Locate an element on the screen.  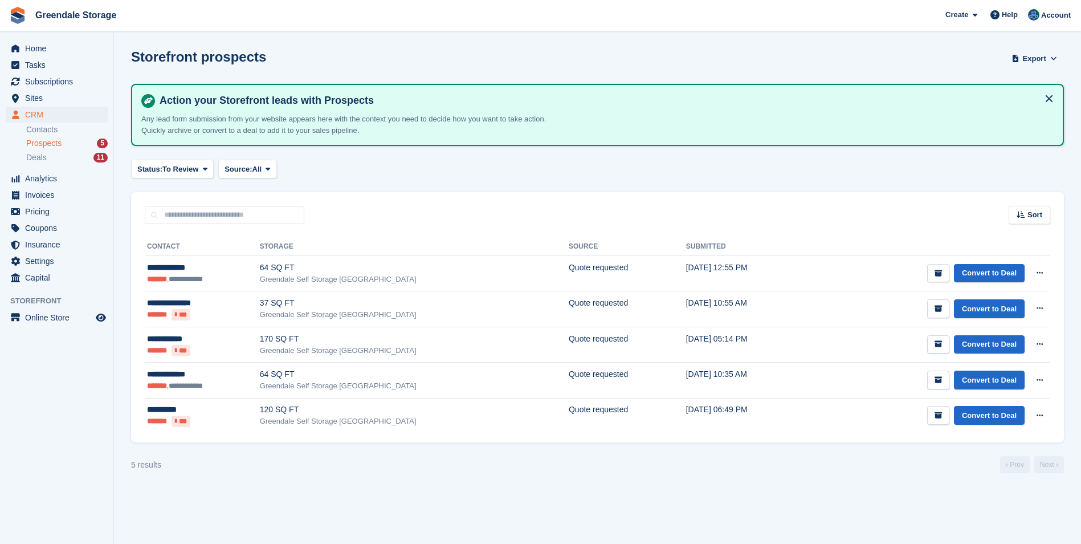
span: Capital is located at coordinates (59, 278).